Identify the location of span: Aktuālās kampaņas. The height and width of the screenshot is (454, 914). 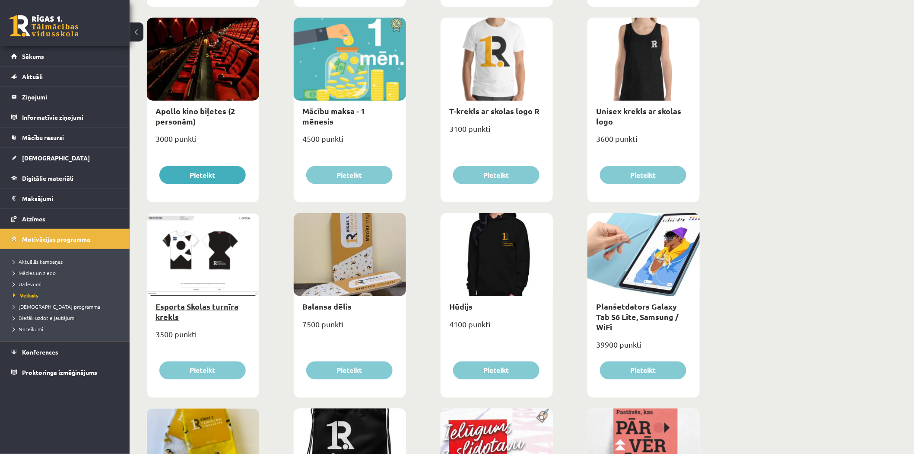
(38, 261).